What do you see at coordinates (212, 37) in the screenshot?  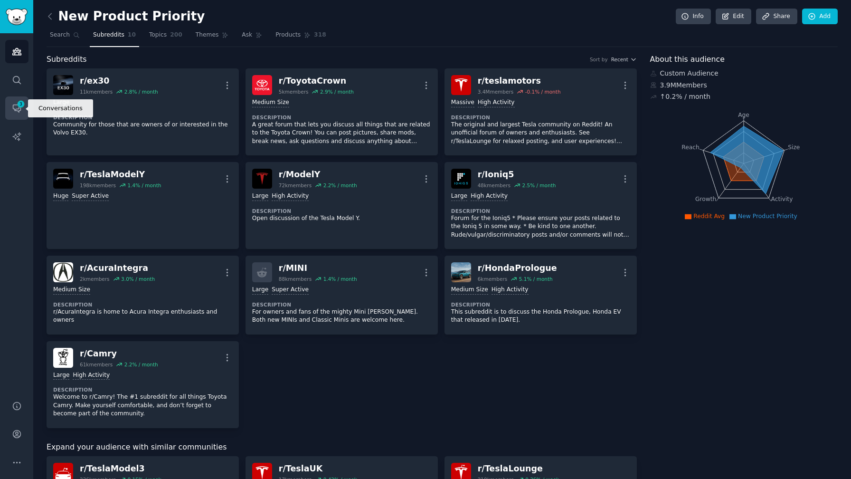 I see `a: Themes` at bounding box center [212, 37].